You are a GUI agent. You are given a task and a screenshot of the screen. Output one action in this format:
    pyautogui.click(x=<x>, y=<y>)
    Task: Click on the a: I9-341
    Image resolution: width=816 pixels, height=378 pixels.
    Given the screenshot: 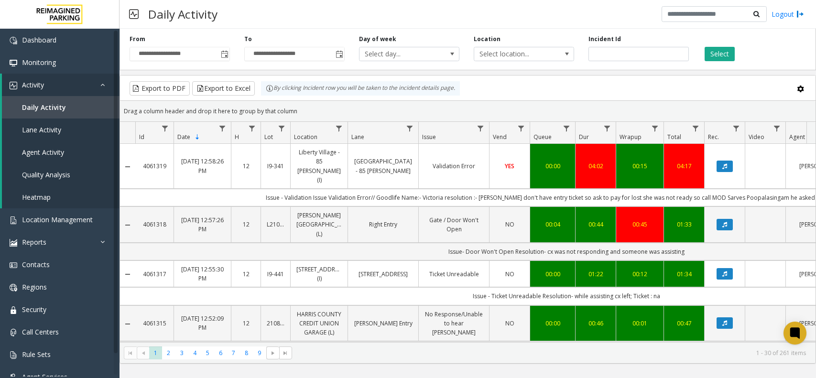 What is the action you would take?
    pyautogui.click(x=275, y=166)
    